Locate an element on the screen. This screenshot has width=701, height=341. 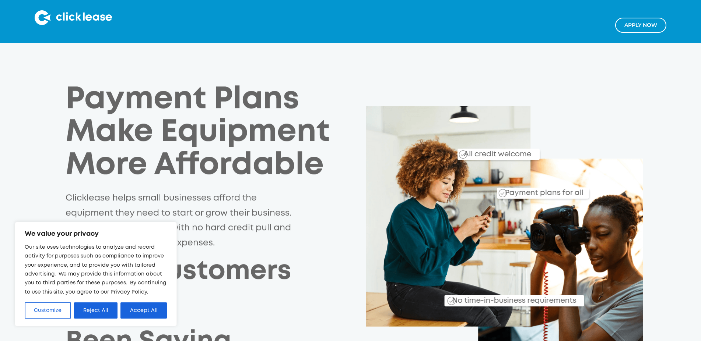
button: Customize is located at coordinates (48, 311).